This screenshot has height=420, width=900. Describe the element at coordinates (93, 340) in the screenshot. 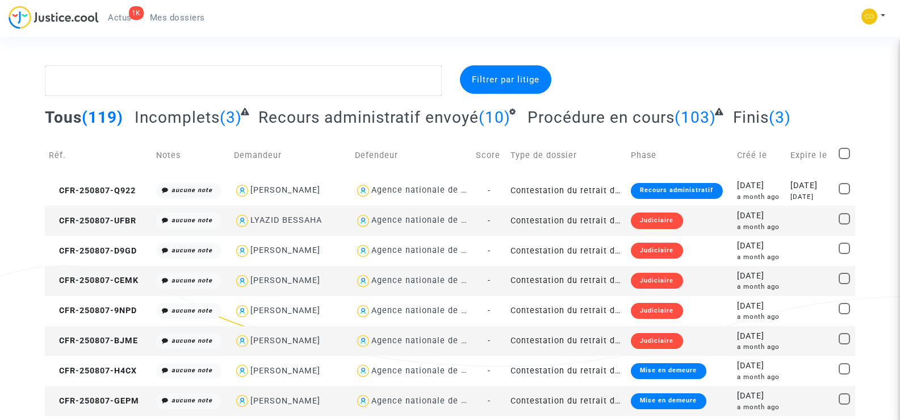

I see `span: CFR-250807-BJME` at that location.